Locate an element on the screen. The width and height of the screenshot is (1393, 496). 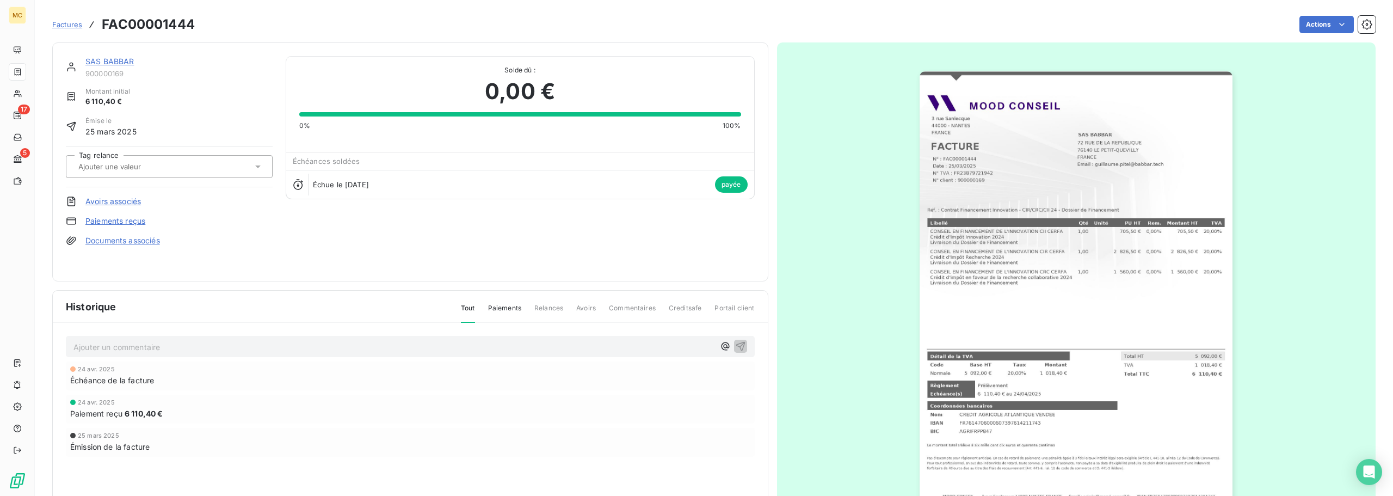
span: Émise le is located at coordinates (111, 121).